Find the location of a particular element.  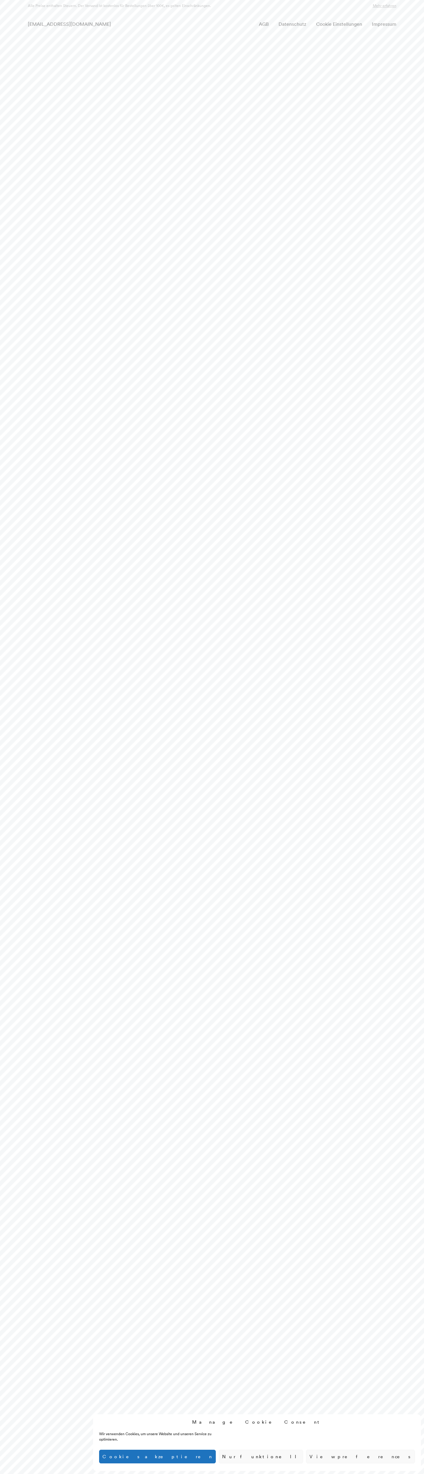

a: Datenschutz is located at coordinates (293, 24).